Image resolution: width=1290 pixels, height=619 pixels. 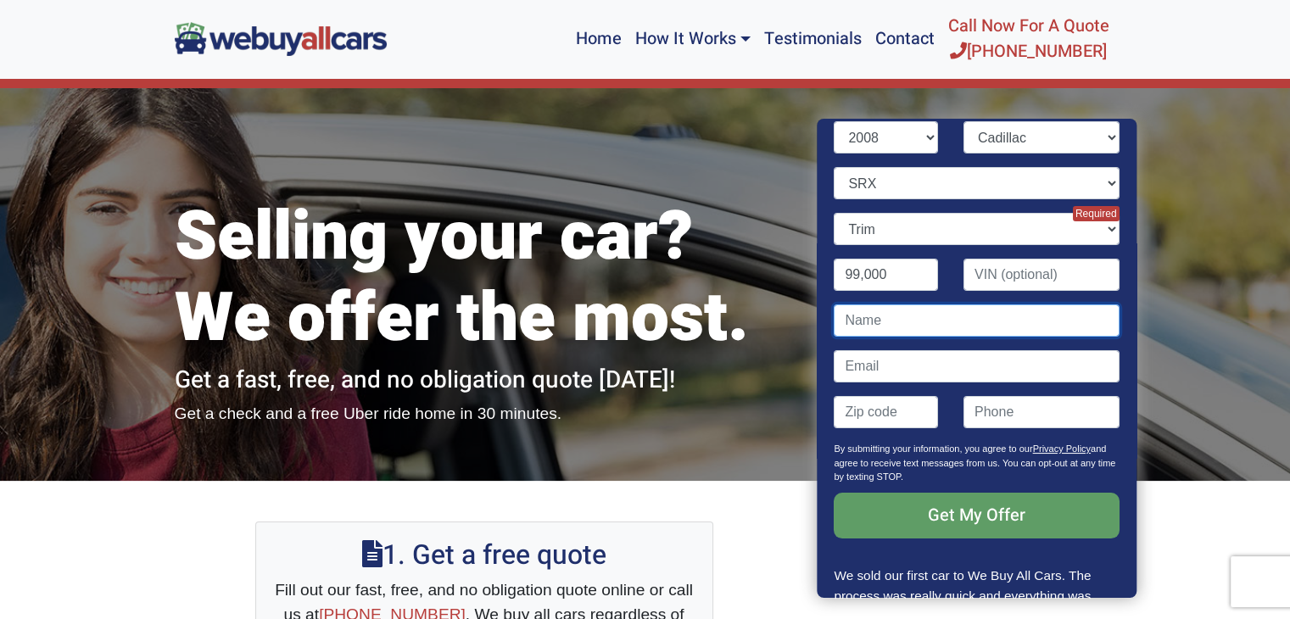 I want to click on input: VIN (optional), so click(x=1041, y=275).